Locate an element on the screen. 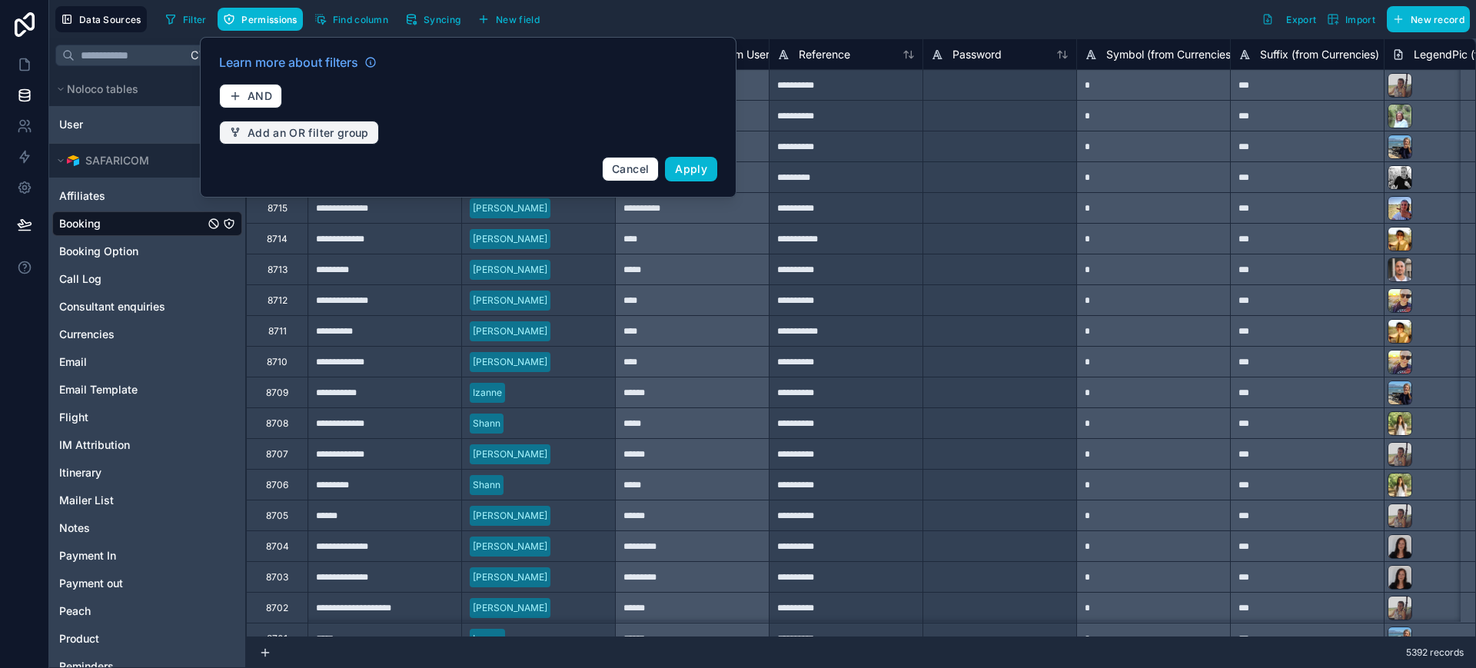  span: Add an OR filter group is located at coordinates (308, 133).